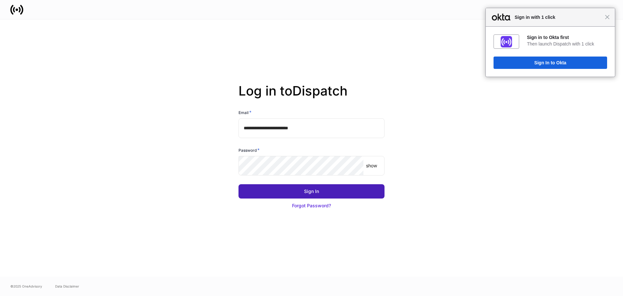  What do you see at coordinates (567, 37) in the screenshot?
I see `div: Sign in to Okta first` at bounding box center [567, 37].